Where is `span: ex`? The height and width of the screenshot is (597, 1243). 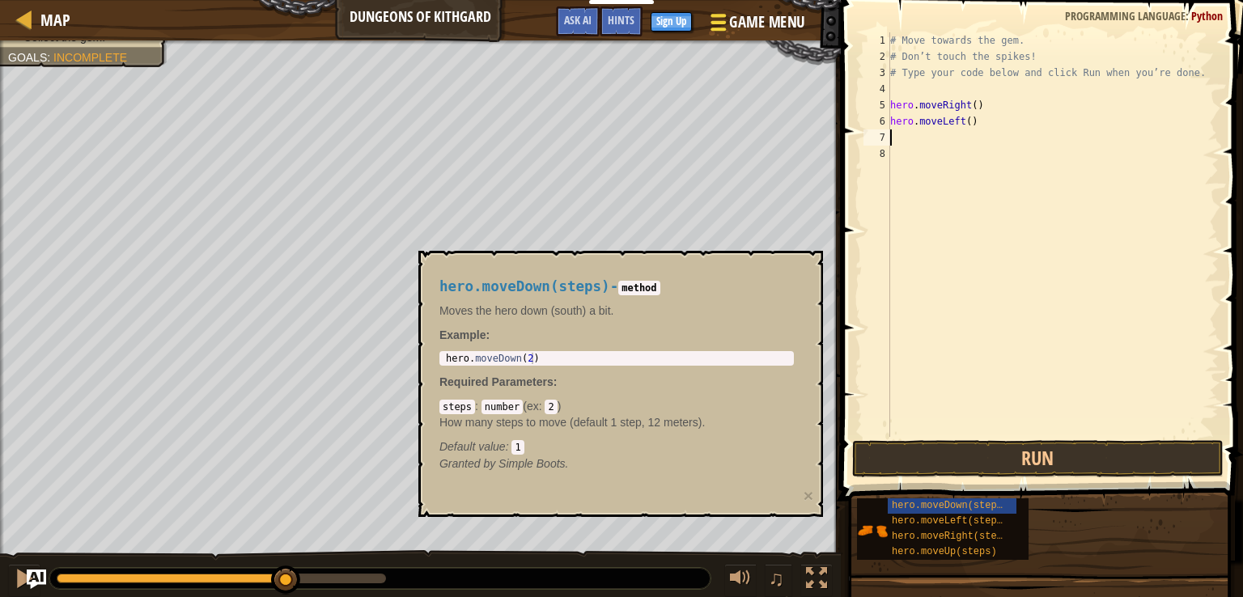 span: ex is located at coordinates (532, 406).